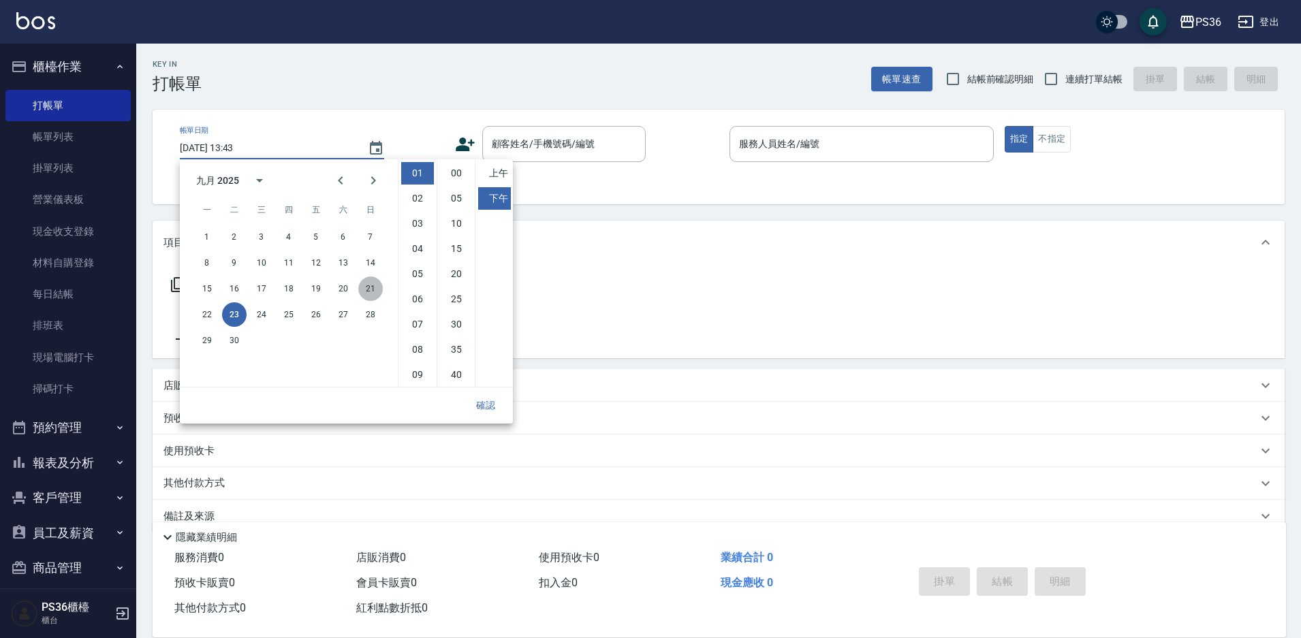  What do you see at coordinates (68, 294) in the screenshot?
I see `a: 每日結帳` at bounding box center [68, 294].